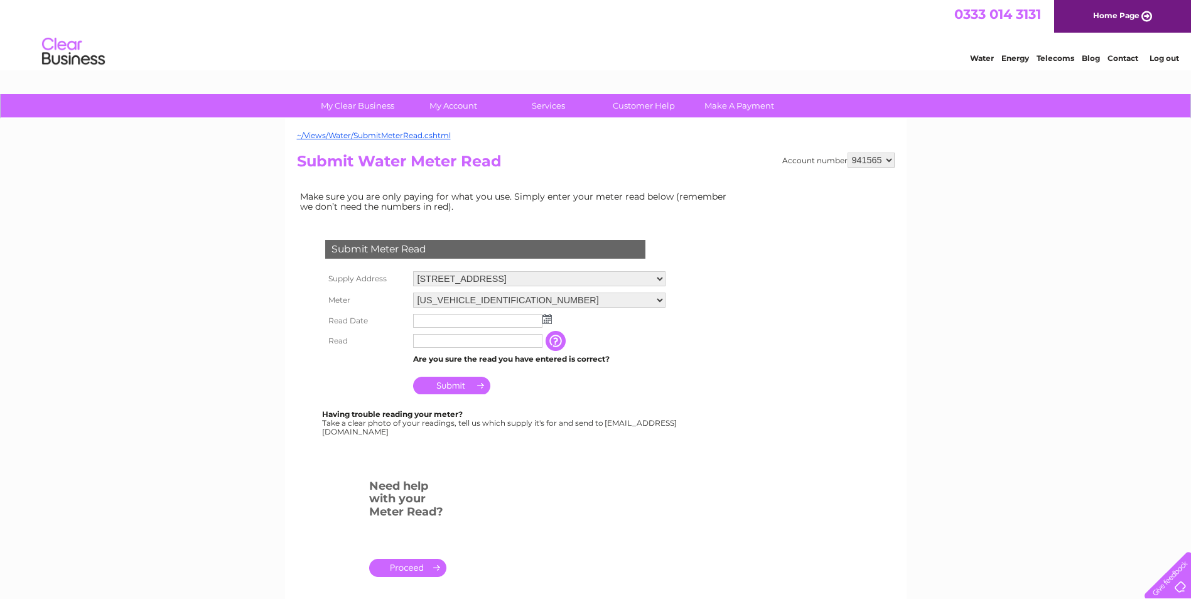  I want to click on img: logo.png, so click(73, 51).